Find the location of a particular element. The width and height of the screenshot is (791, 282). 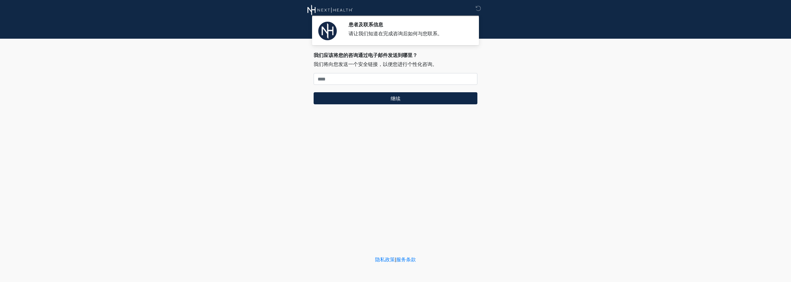

font: 服务条款 is located at coordinates (406, 259).